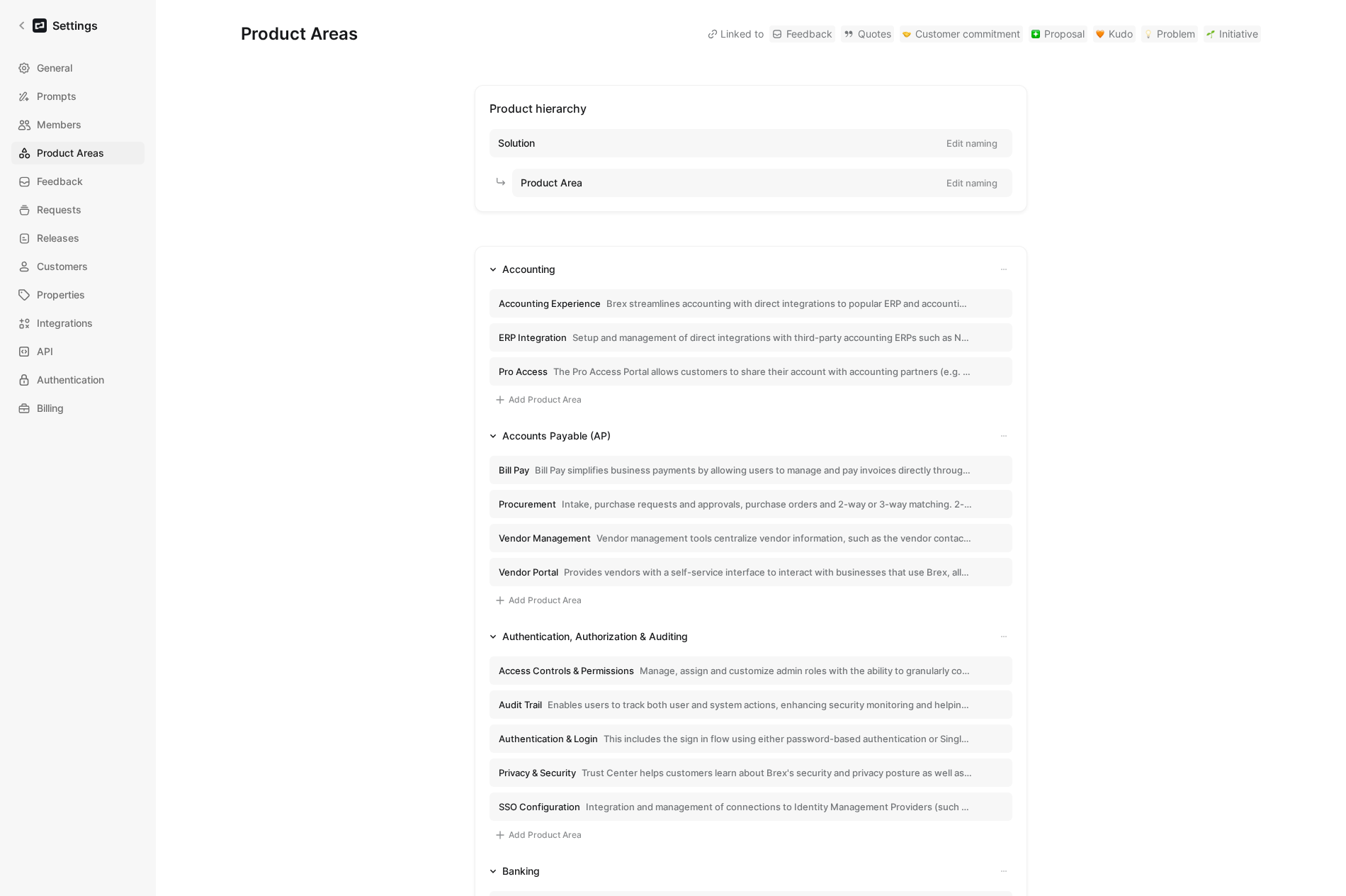 The image size is (1346, 896). Describe the element at coordinates (517, 143) in the screenshot. I see `span: Solution` at that location.